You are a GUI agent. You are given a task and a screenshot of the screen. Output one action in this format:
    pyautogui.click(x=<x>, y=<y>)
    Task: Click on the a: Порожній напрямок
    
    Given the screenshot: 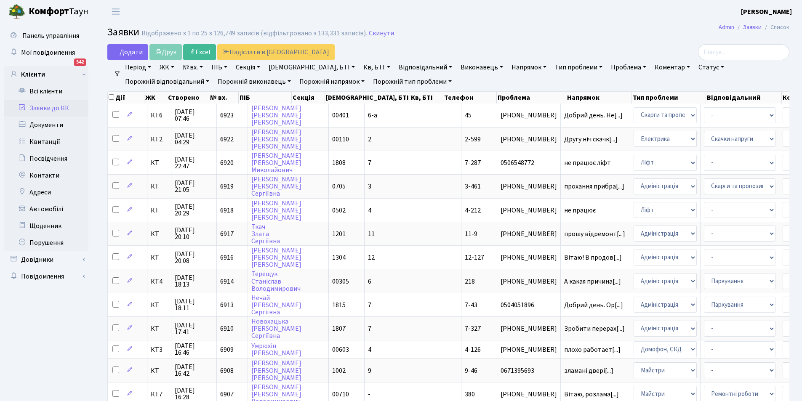 What is the action you would take?
    pyautogui.click(x=332, y=82)
    